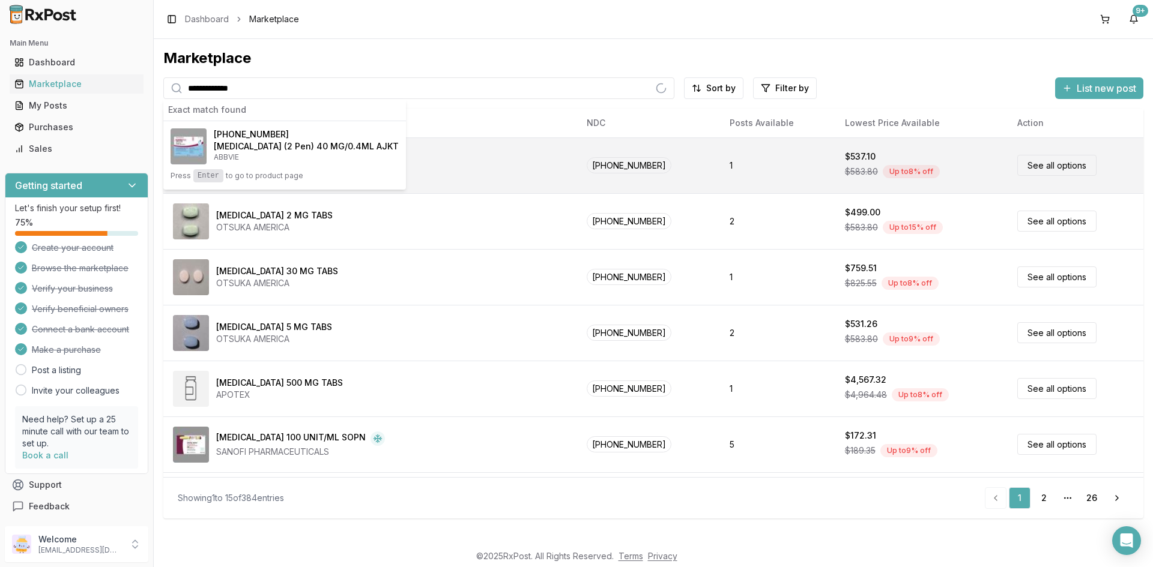  Describe the element at coordinates (1020, 498) in the screenshot. I see `a: 1` at that location.